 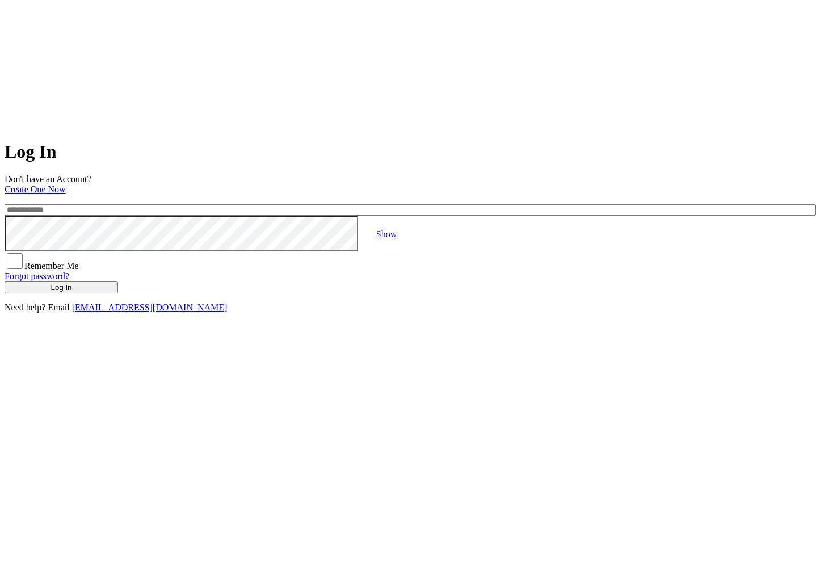 I want to click on a: Create One Now, so click(x=35, y=189).